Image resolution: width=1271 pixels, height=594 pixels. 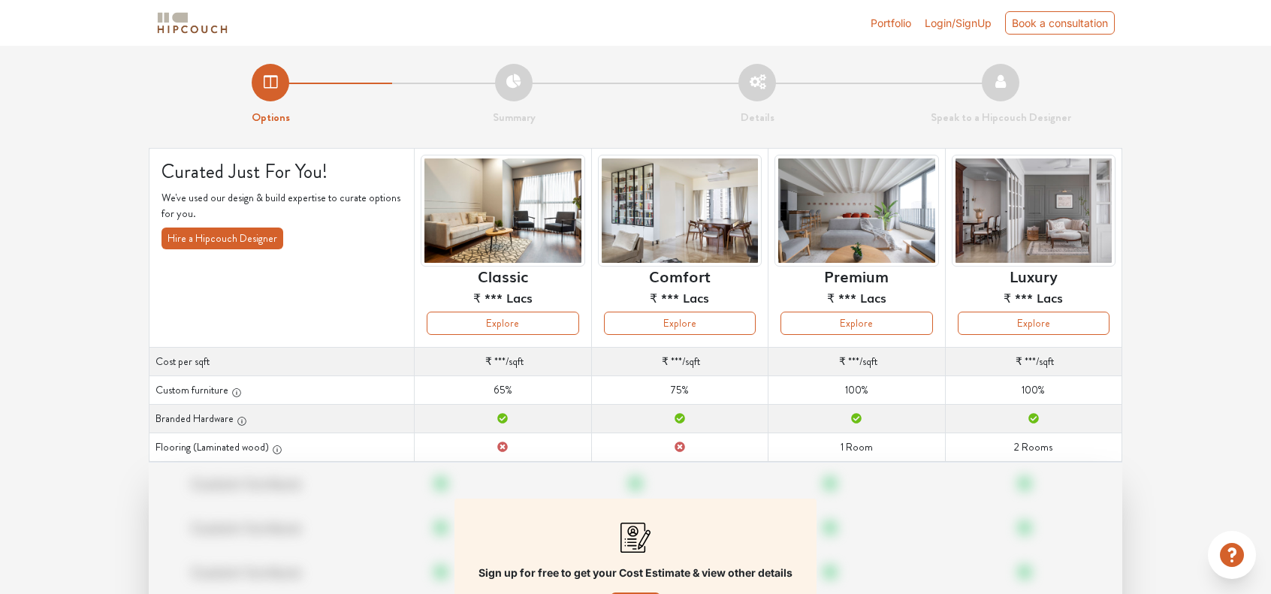 What do you see at coordinates (514, 117) in the screenshot?
I see `strong: Summary` at bounding box center [514, 117].